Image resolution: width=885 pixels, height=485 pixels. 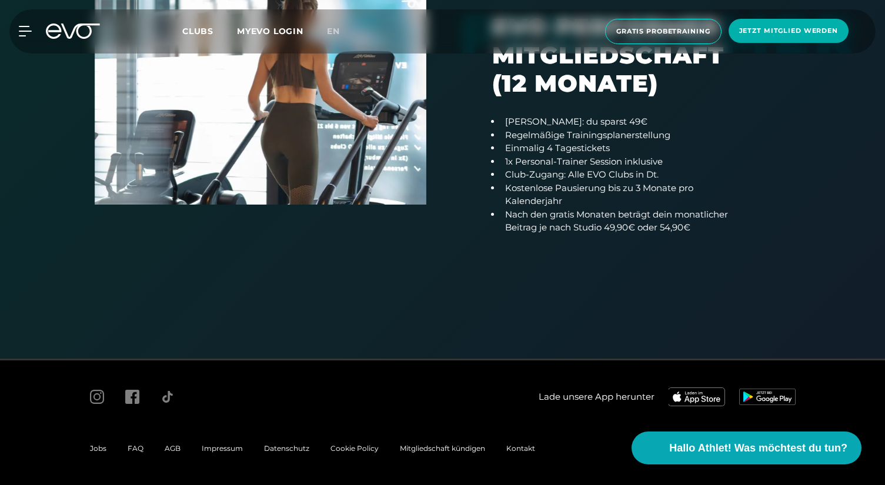 What do you see at coordinates (135, 448) in the screenshot?
I see `a: FAQ` at bounding box center [135, 448].